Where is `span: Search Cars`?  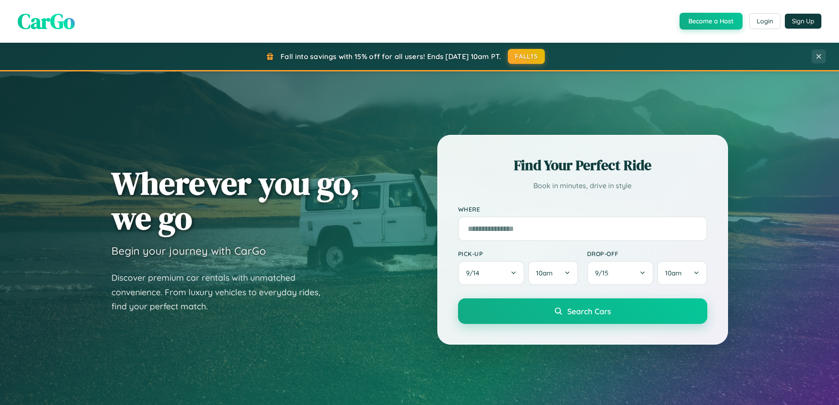
span: Search Cars is located at coordinates (589, 311).